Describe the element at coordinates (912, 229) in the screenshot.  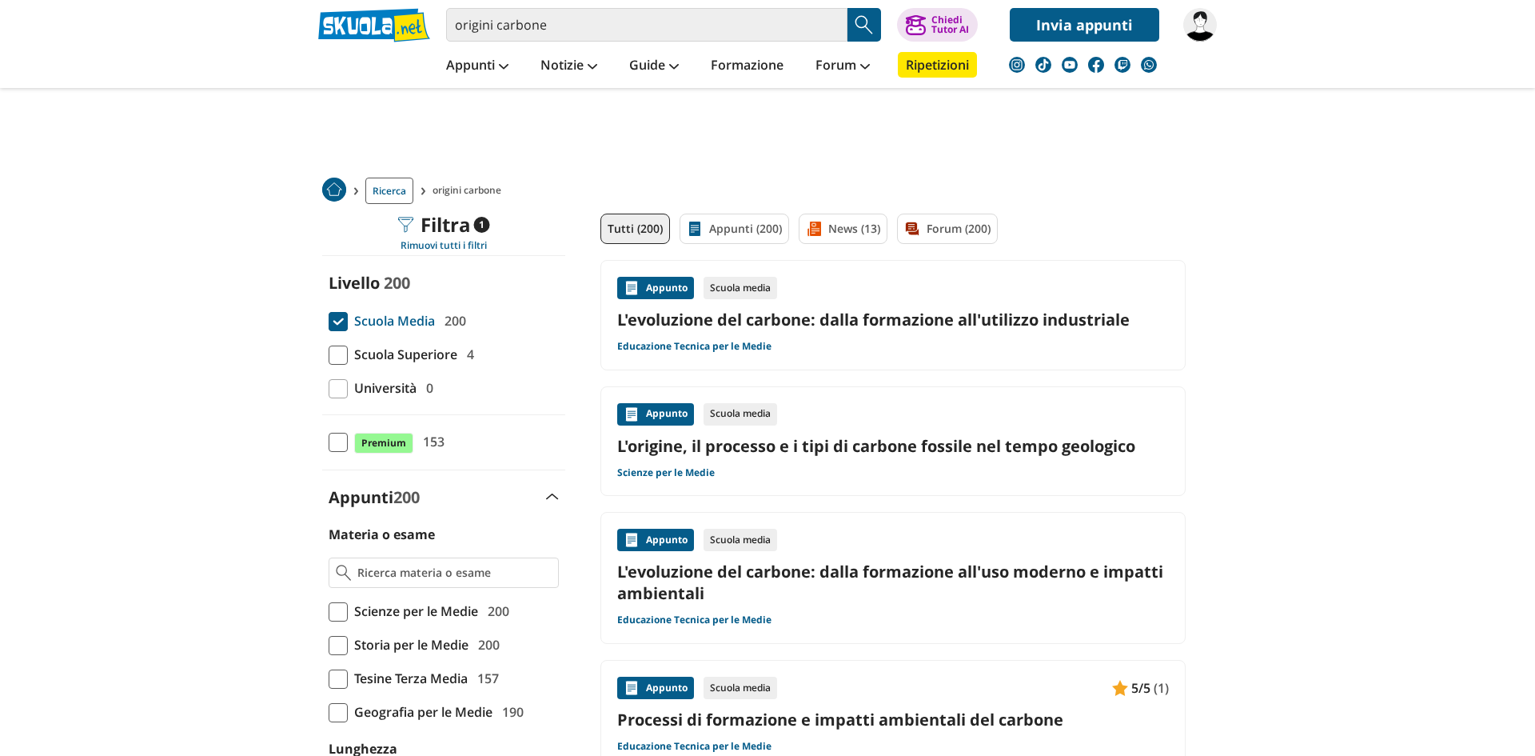
I see `img: Forum filtro contenuto` at that location.